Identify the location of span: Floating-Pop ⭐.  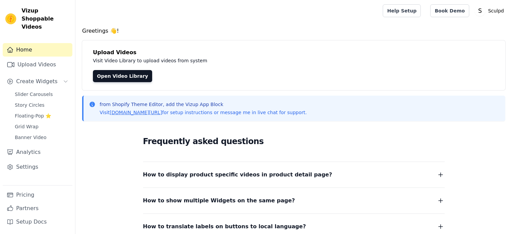
(33, 116).